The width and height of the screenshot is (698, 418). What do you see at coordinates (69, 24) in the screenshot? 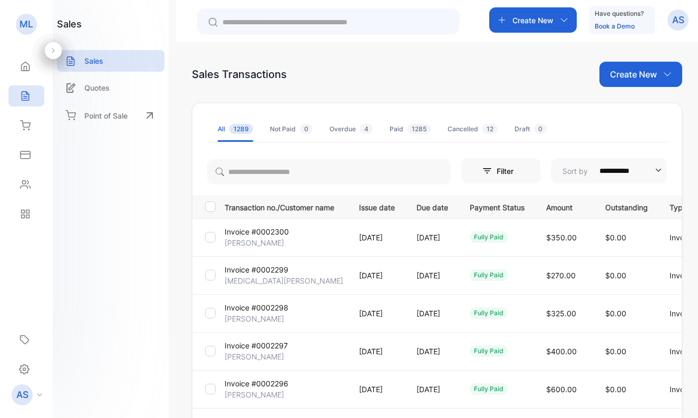
I see `h1: sales` at bounding box center [69, 24].